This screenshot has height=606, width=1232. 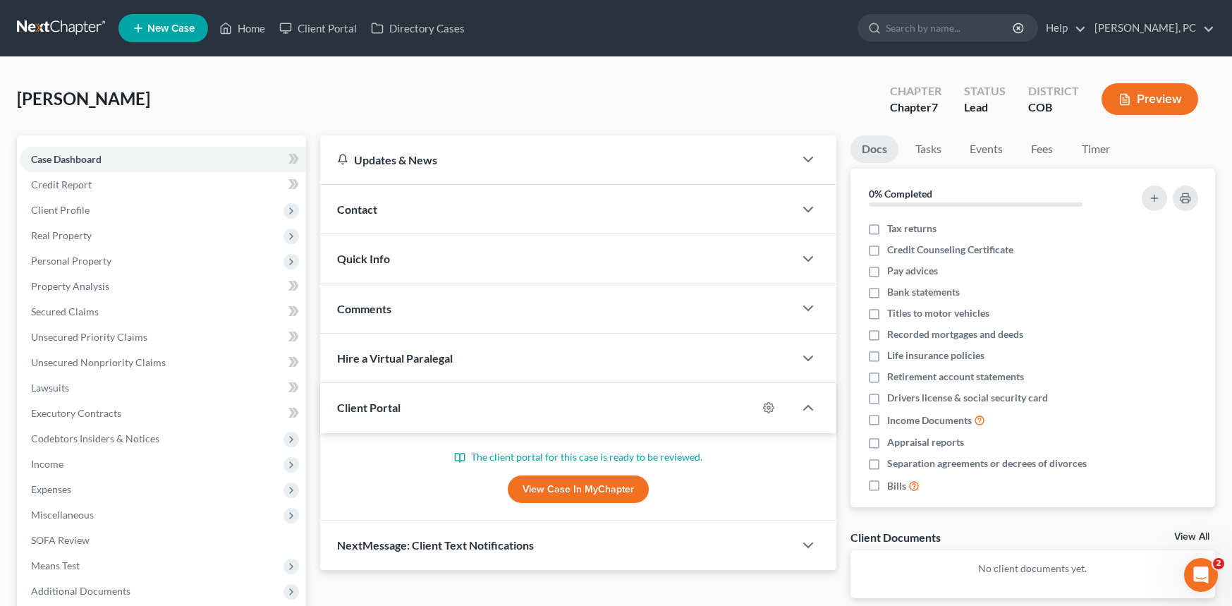 I want to click on div: COB, so click(x=1054, y=107).